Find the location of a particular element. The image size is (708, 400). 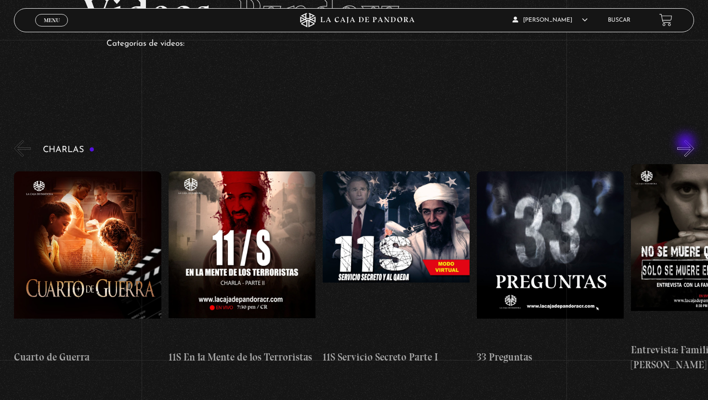

a: Buscar is located at coordinates (619, 20).